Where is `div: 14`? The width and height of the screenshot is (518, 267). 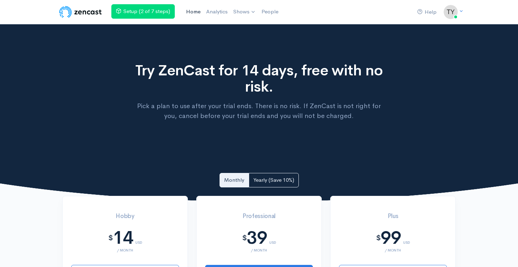 div: 14 is located at coordinates (123, 238).